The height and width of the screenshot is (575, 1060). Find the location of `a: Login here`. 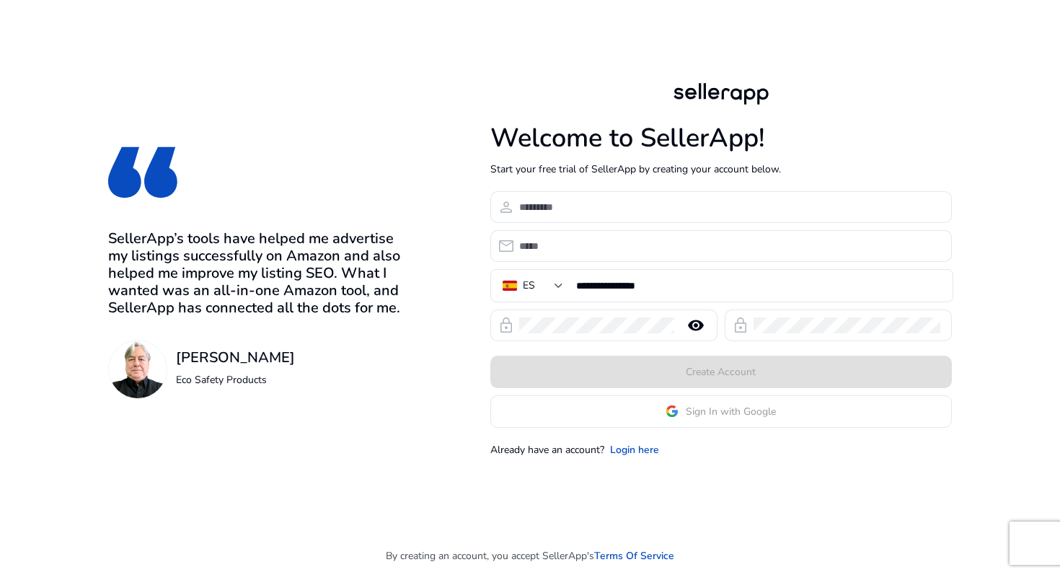

a: Login here is located at coordinates (635, 449).